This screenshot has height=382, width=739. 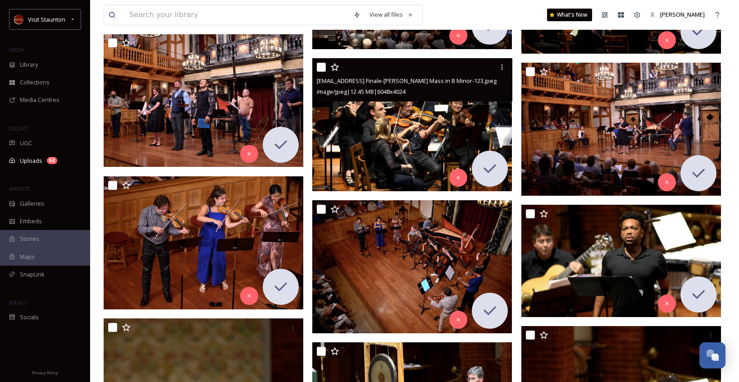 What do you see at coordinates (19, 188) in the screenshot?
I see `span: WIDGETS` at bounding box center [19, 188].